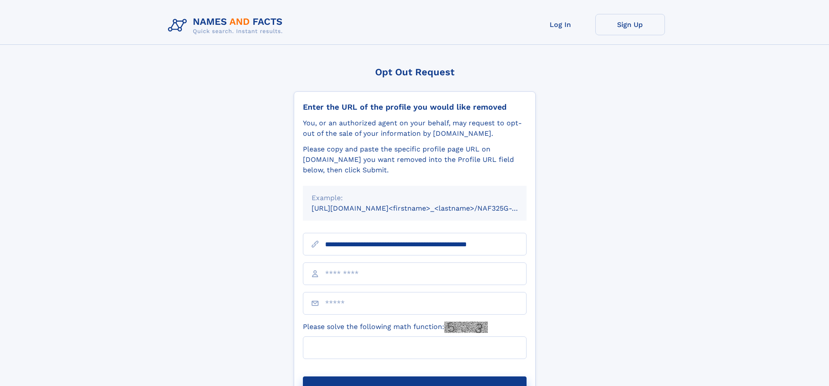 This screenshot has width=829, height=386. What do you see at coordinates (227, 26) in the screenshot?
I see `img: Logo Names and Facts` at bounding box center [227, 26].